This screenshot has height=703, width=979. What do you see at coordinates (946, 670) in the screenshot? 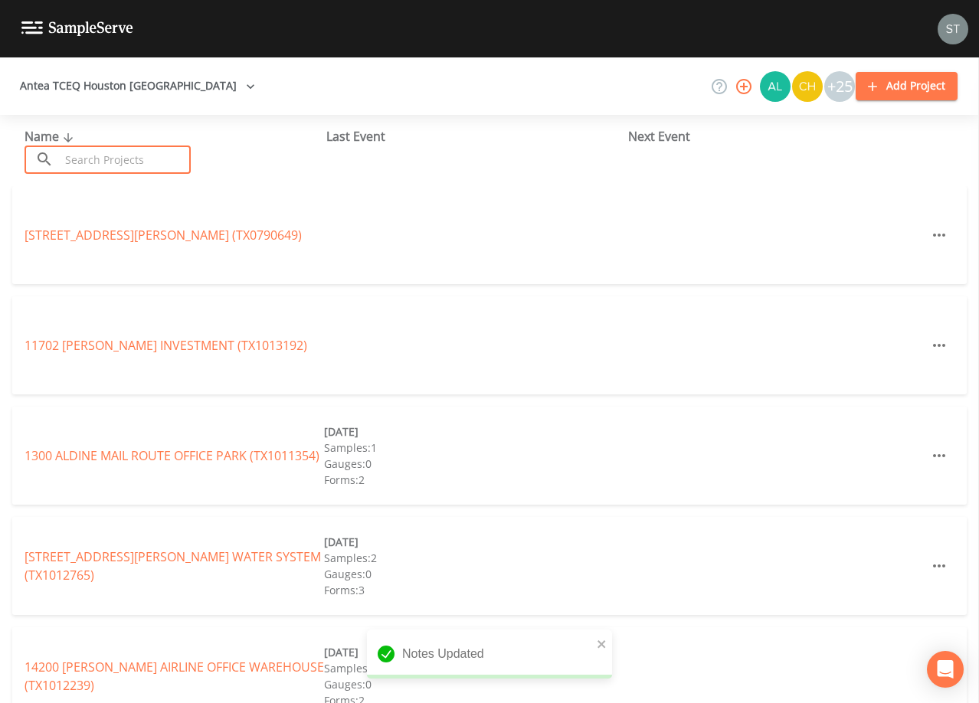
I see `div: Open Intercom Messenger` at bounding box center [946, 670].